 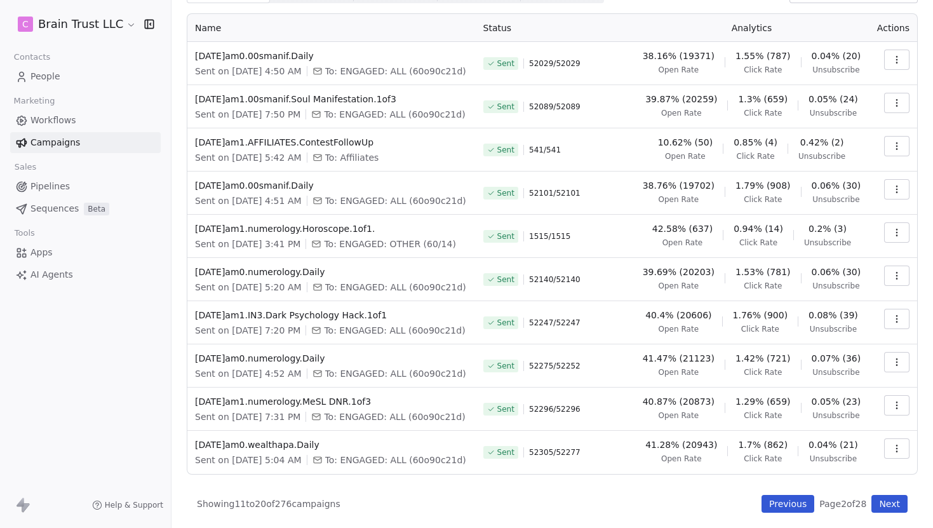 I want to click on th: Analytics, so click(x=752, y=28).